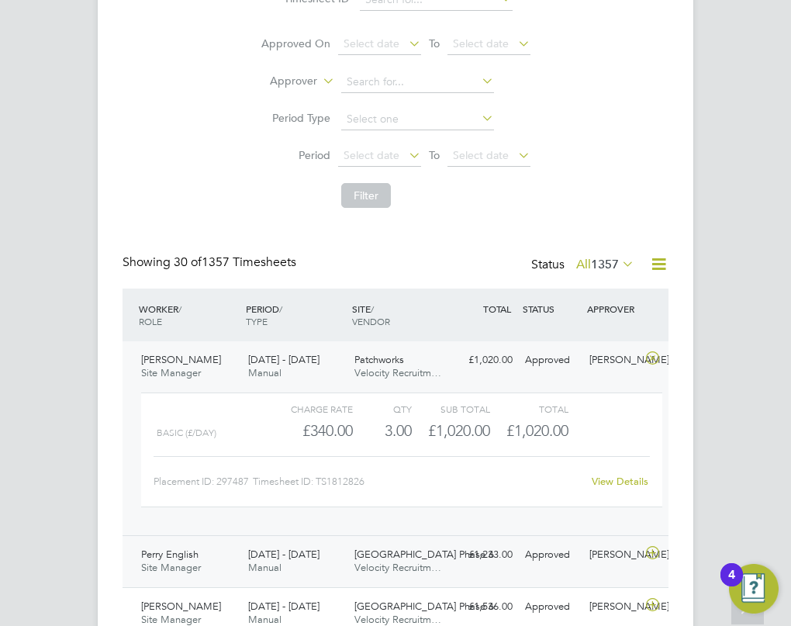  I want to click on div: 3.00, so click(382, 430).